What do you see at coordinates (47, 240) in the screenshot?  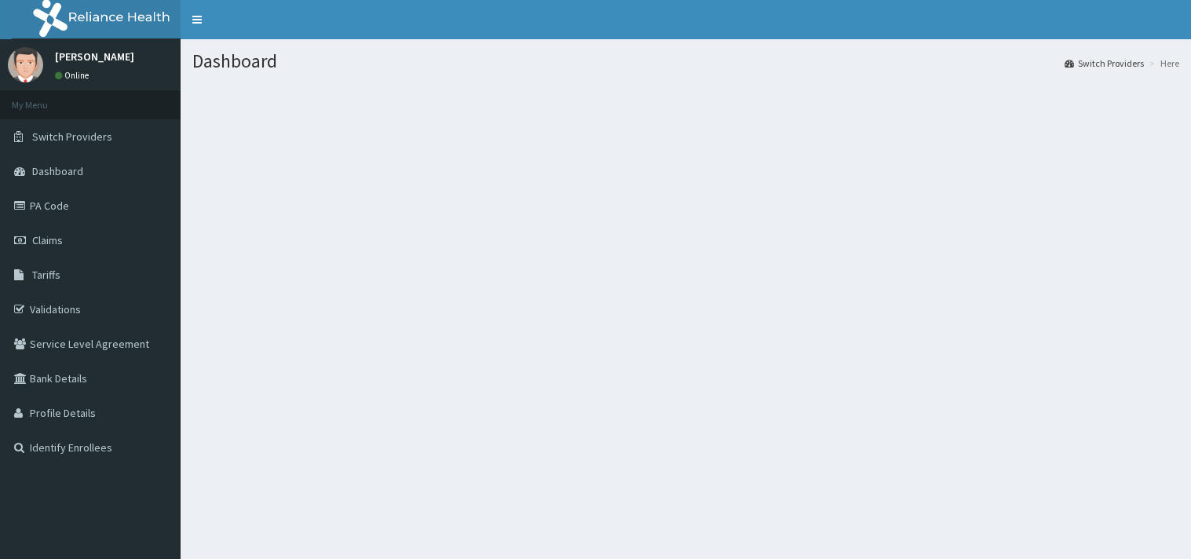 I see `span: Claims` at bounding box center [47, 240].